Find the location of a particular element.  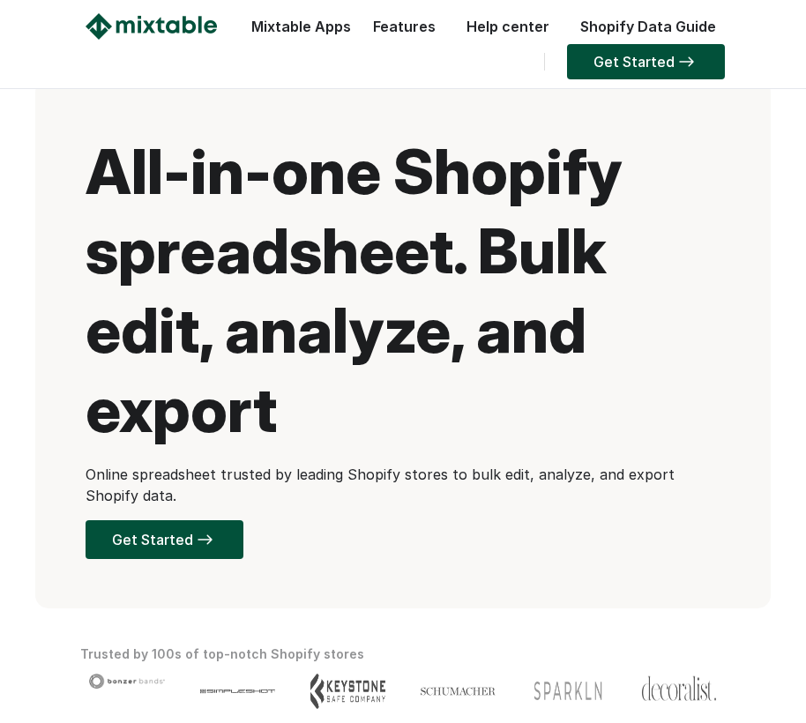

div: Trusted by 100s of top-notch Shopify stores is located at coordinates (402, 655).